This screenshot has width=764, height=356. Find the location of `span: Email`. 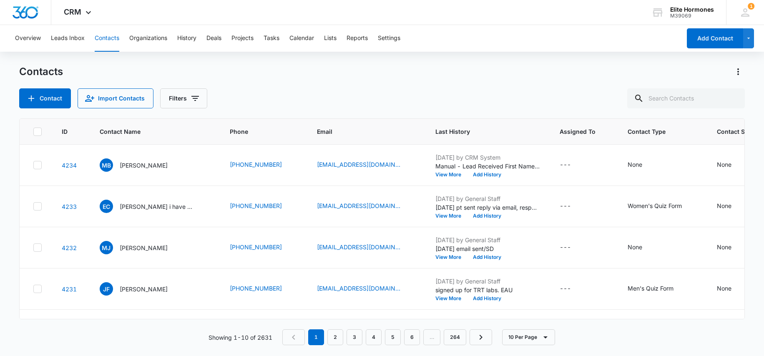

span: Email is located at coordinates (360, 131).